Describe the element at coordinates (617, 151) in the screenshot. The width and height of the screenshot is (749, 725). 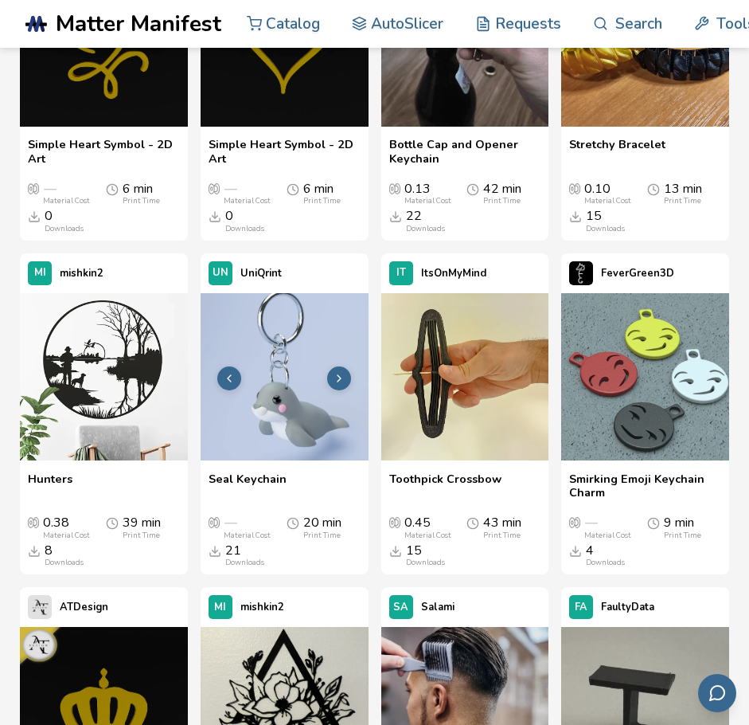
I see `a: Stretchy Bracelet` at that location.